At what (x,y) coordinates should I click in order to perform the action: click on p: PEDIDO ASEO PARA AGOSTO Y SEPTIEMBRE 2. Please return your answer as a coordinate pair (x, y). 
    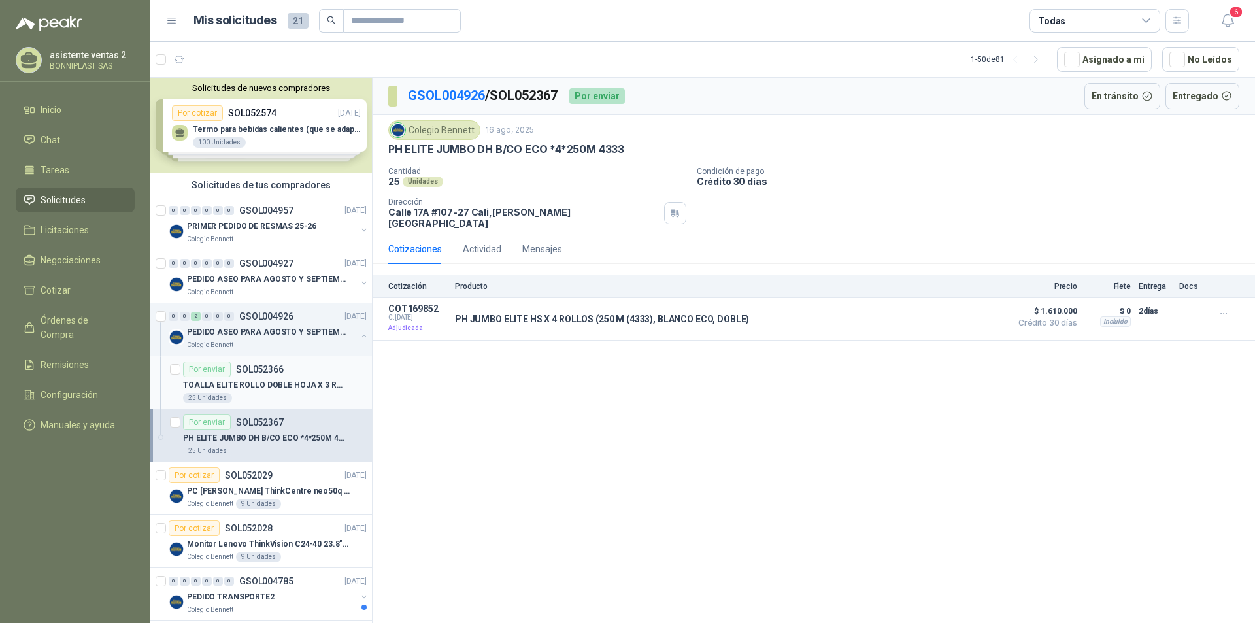
    Looking at the image, I should click on (268, 279).